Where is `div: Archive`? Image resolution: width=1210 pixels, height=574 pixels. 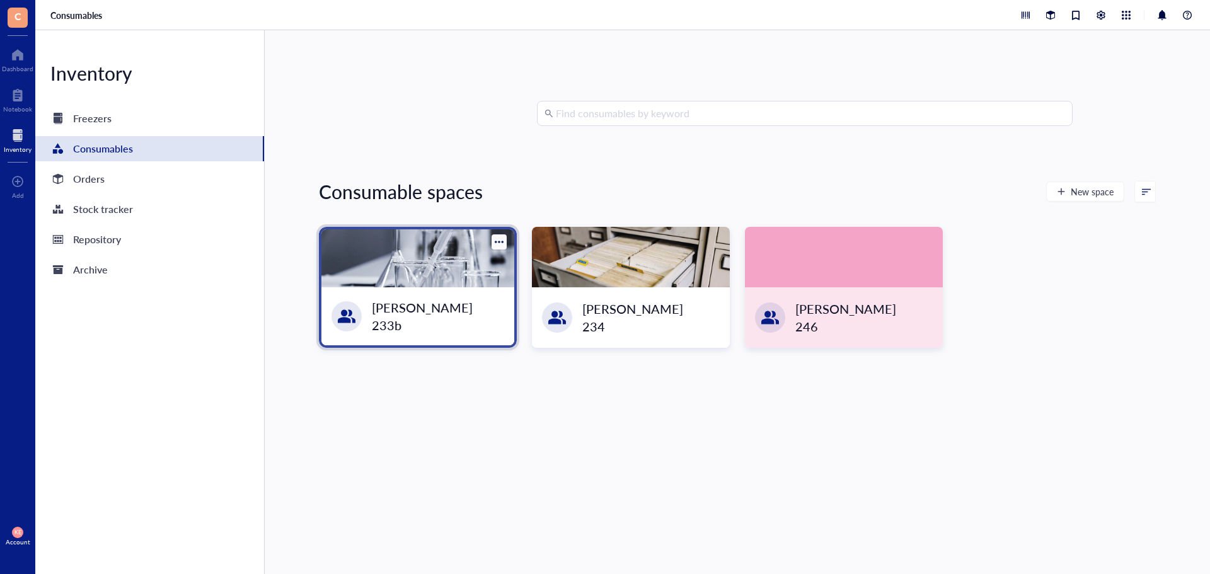 div: Archive is located at coordinates (90, 270).